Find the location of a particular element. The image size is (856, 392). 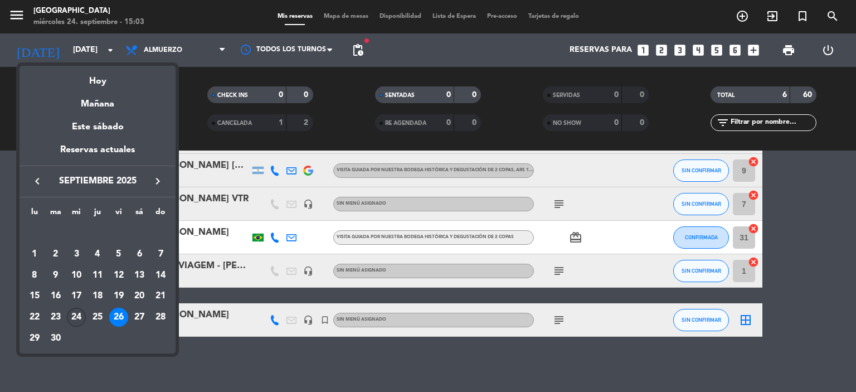

td: 12 de septiembre de 2025 is located at coordinates (119, 275).